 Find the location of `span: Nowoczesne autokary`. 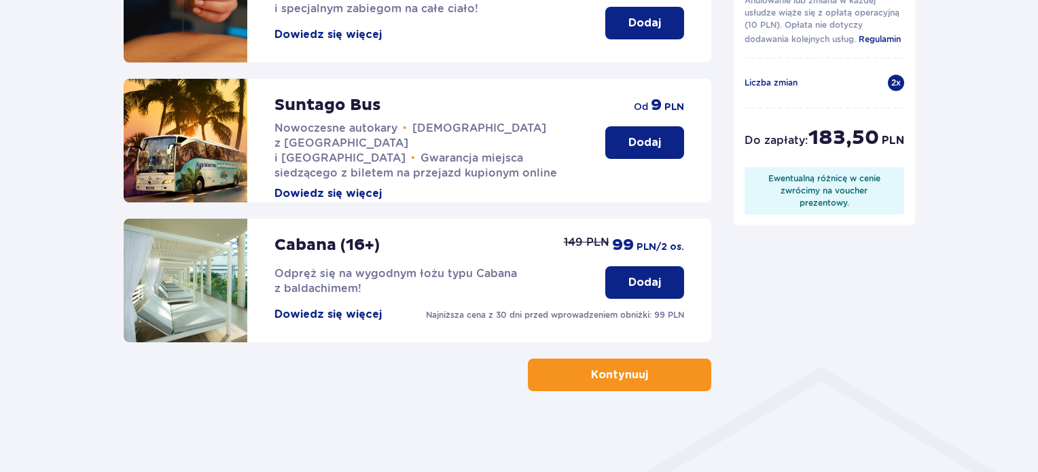

span: Nowoczesne autokary is located at coordinates (336, 128).